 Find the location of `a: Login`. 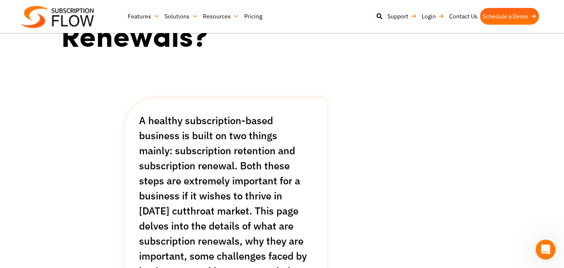

a: Login is located at coordinates (433, 16).